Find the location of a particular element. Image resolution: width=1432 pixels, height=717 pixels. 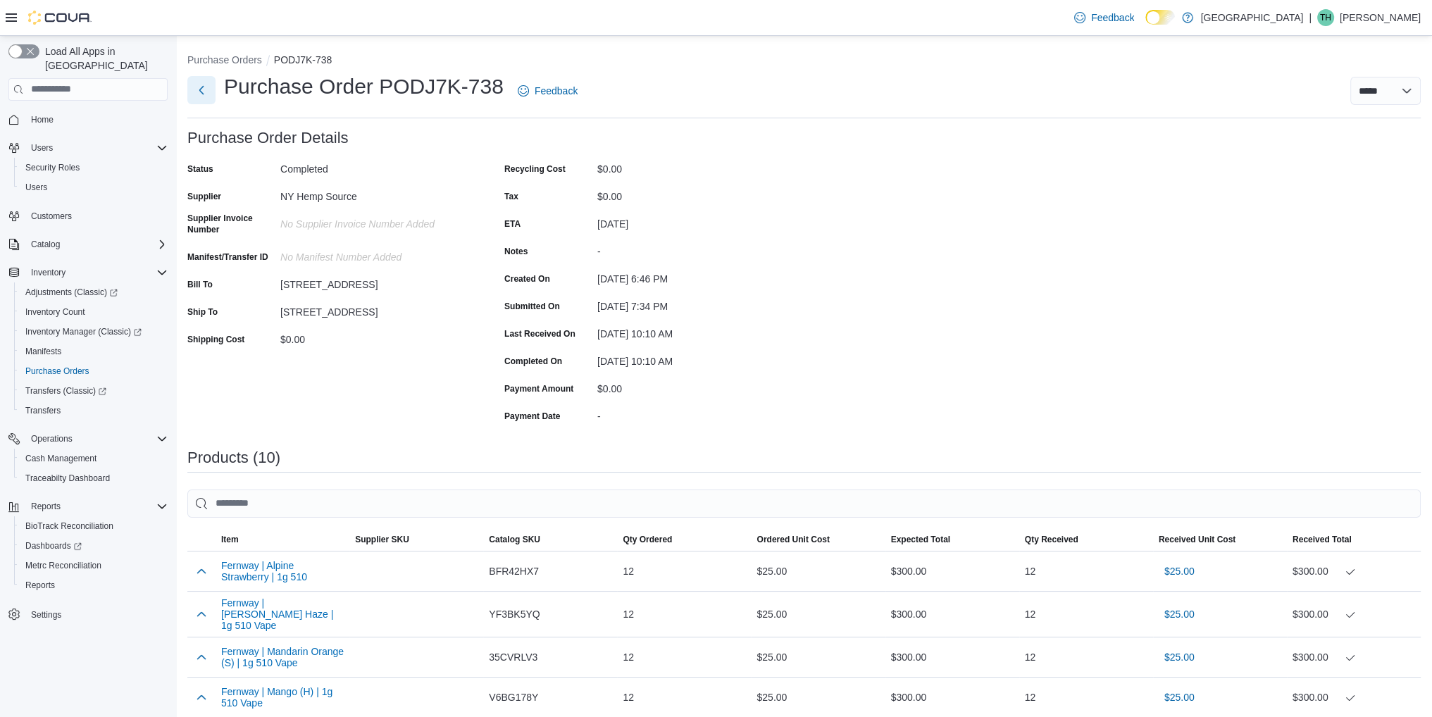

label: Ship To is located at coordinates (202, 312).